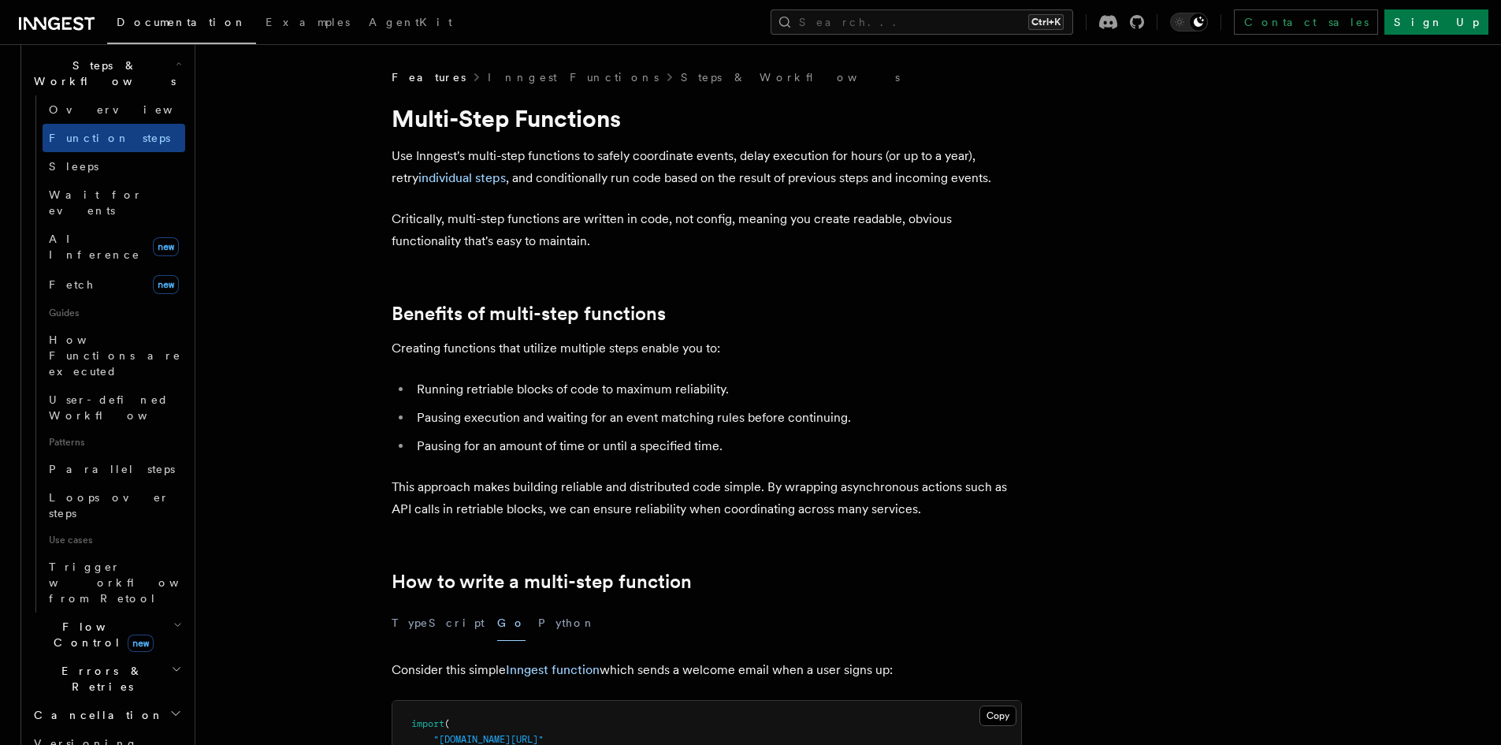 The width and height of the screenshot is (1501, 745). I want to click on a: AgentKit, so click(410, 24).